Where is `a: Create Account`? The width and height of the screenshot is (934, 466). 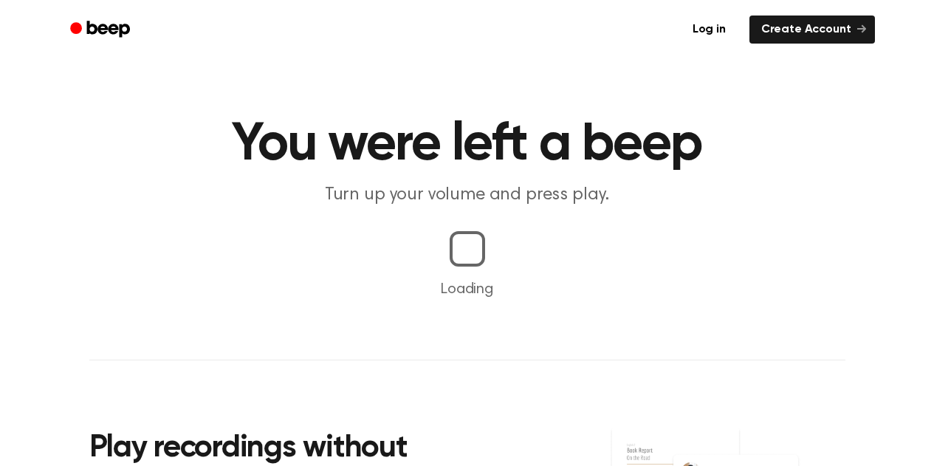
a: Create Account is located at coordinates (812, 30).